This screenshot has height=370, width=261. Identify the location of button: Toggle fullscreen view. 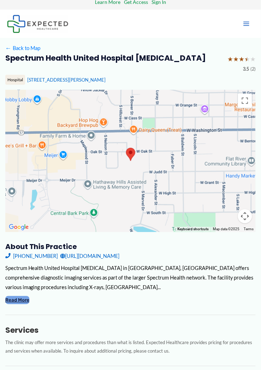
(245, 101).